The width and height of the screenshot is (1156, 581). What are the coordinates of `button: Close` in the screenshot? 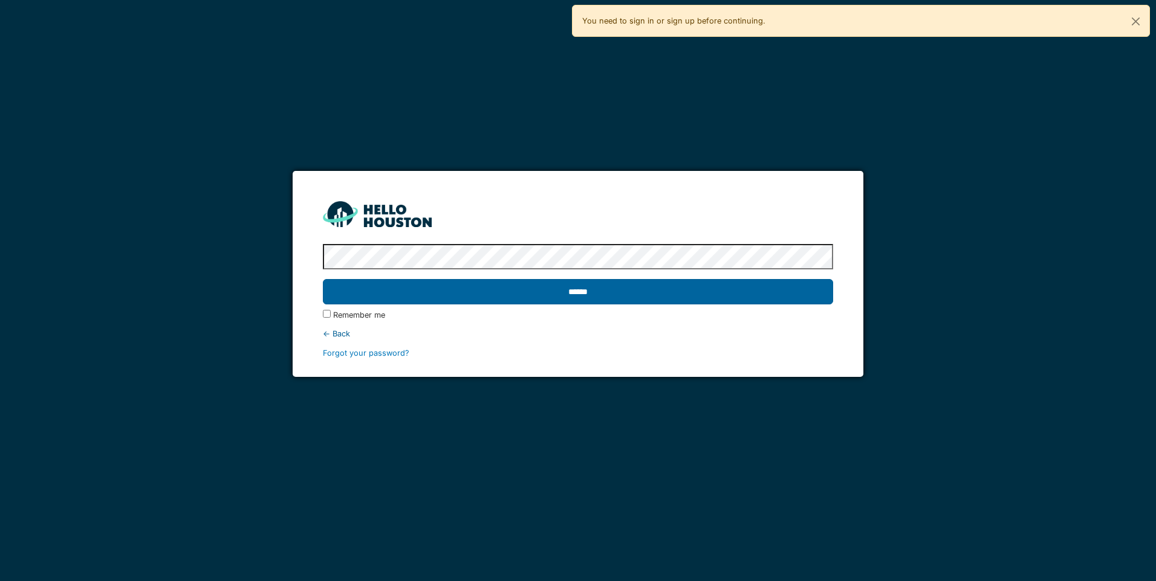 It's located at (1135, 21).